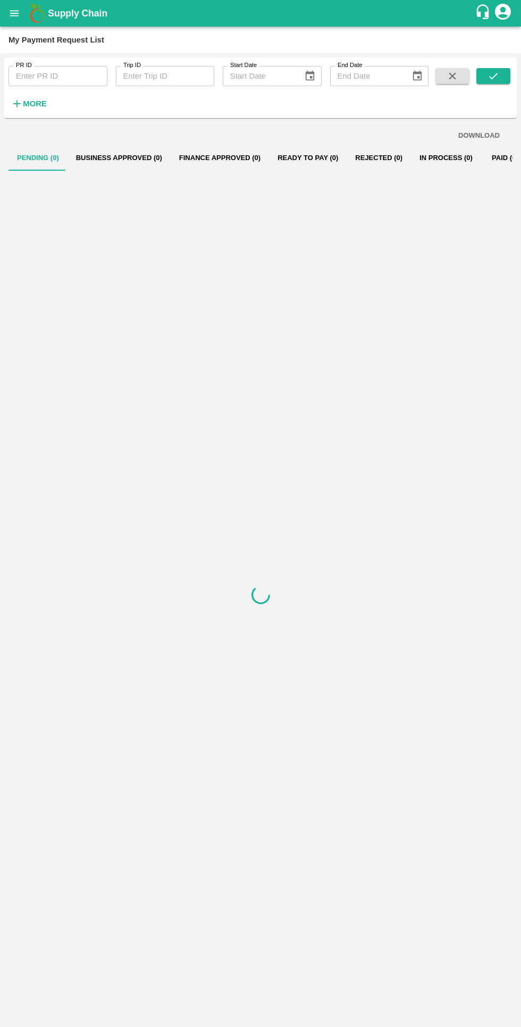 The width and height of the screenshot is (521, 1027). Describe the element at coordinates (379, 158) in the screenshot. I see `button: Rejected (0)` at that location.